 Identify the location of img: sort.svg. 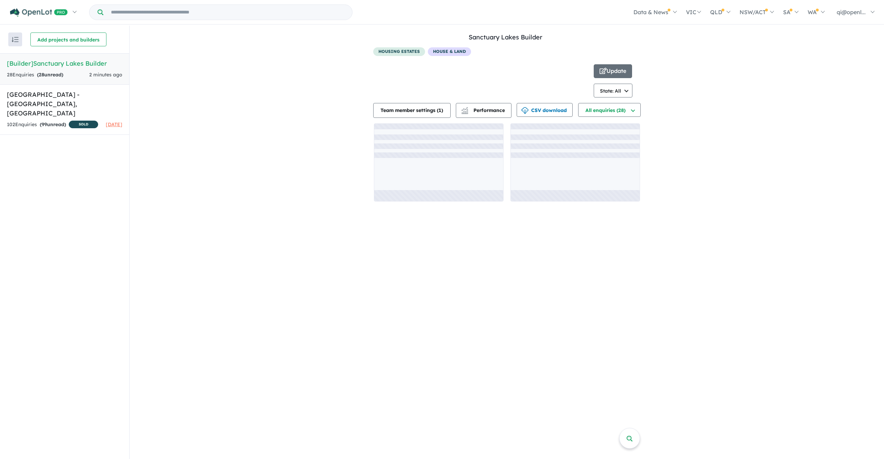
(15, 39).